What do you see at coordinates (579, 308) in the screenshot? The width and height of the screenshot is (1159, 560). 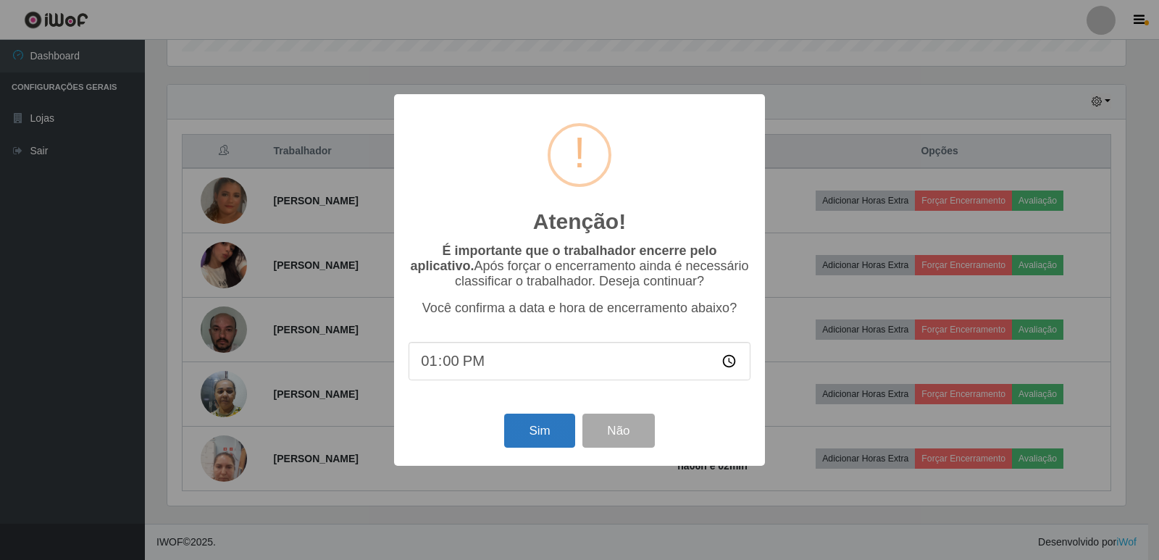 I see `p: Você confirma a data e hora de encerramento abaixo?` at bounding box center [579, 308].